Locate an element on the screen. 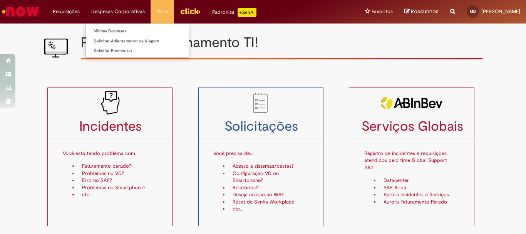 This screenshot has height=234, width=526. li: Faturamento parado? is located at coordinates (118, 166).